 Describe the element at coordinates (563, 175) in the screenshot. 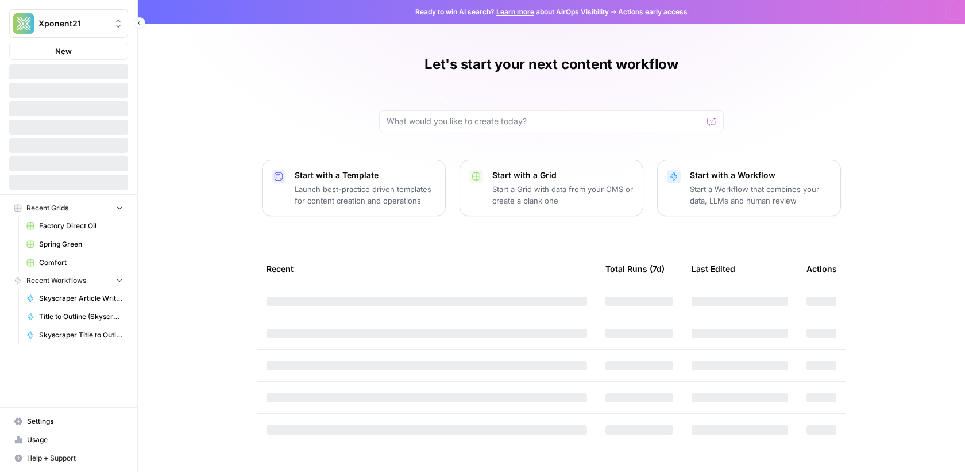

I see `p: Start with a Grid` at that location.